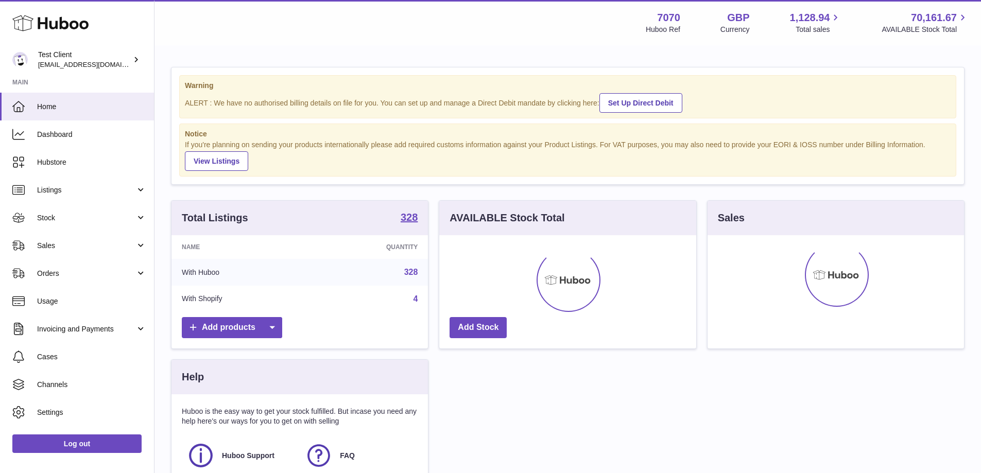  Describe the element at coordinates (92, 357) in the screenshot. I see `span: Cases` at that location.